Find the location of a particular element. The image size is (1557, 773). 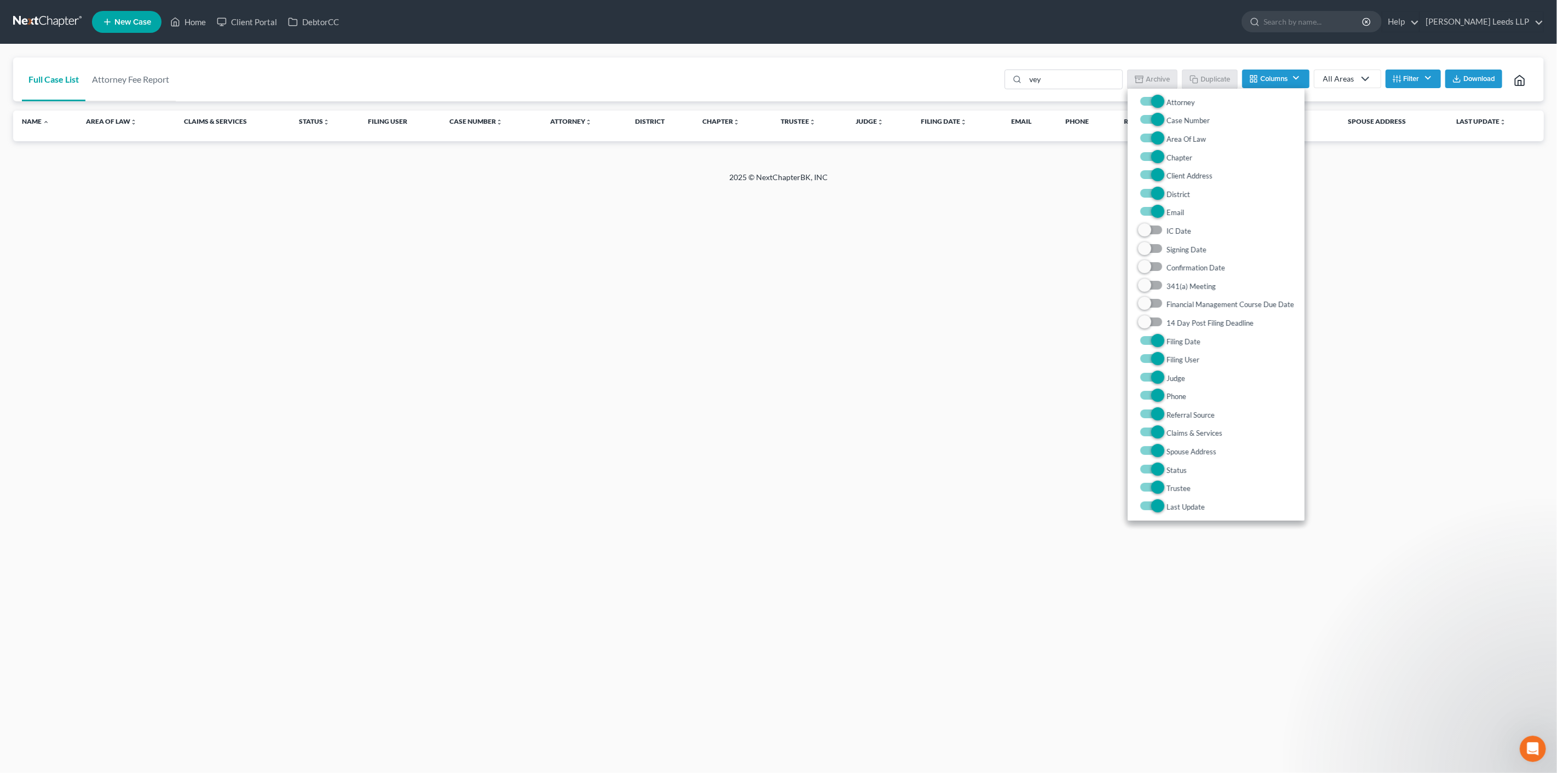

a: Attorneyunfold_more is located at coordinates (571, 121).